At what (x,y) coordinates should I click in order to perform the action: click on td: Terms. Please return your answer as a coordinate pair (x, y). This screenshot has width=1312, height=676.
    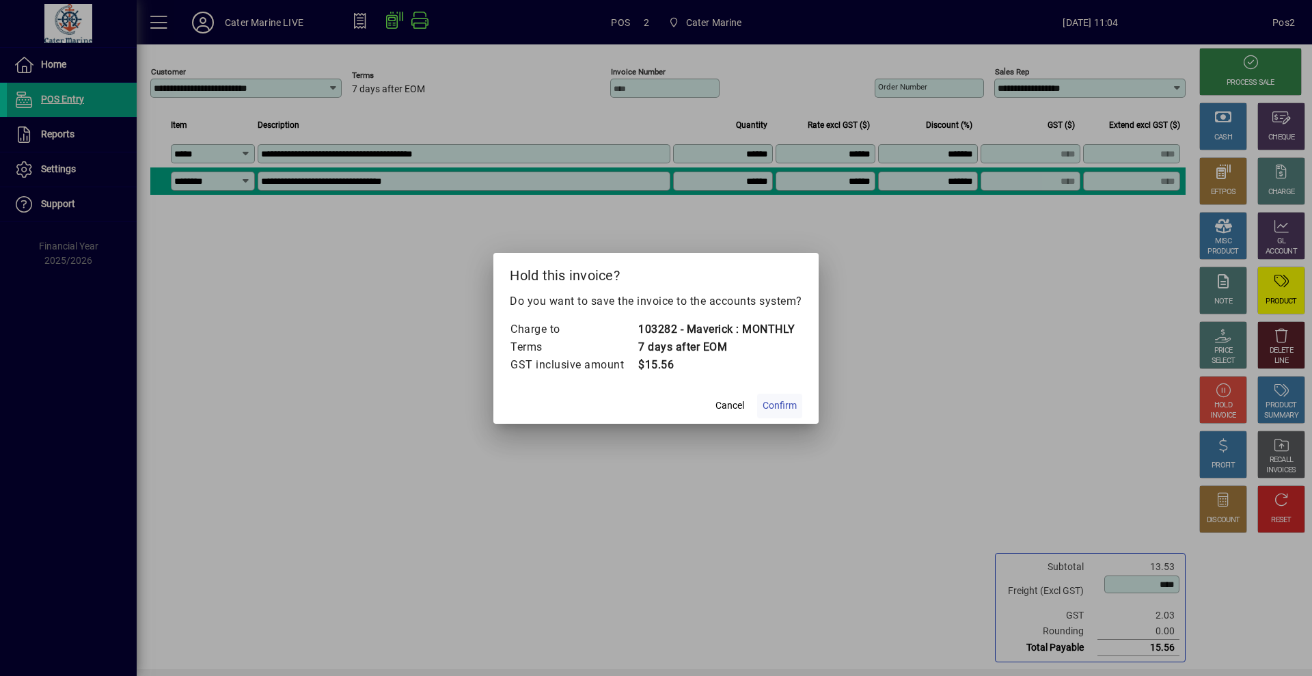
    Looking at the image, I should click on (573, 347).